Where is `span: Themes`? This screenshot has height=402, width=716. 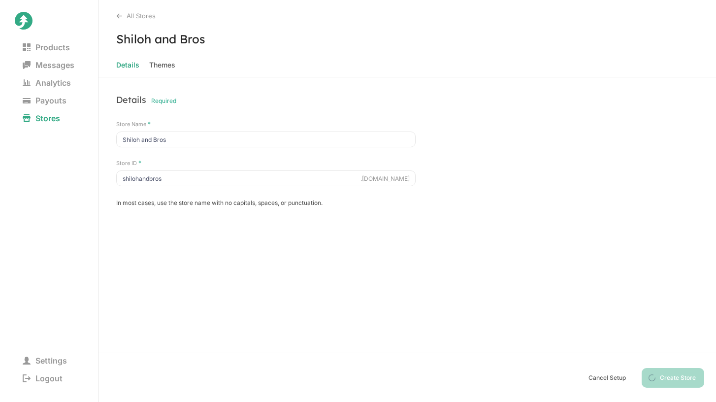 span: Themes is located at coordinates (162, 65).